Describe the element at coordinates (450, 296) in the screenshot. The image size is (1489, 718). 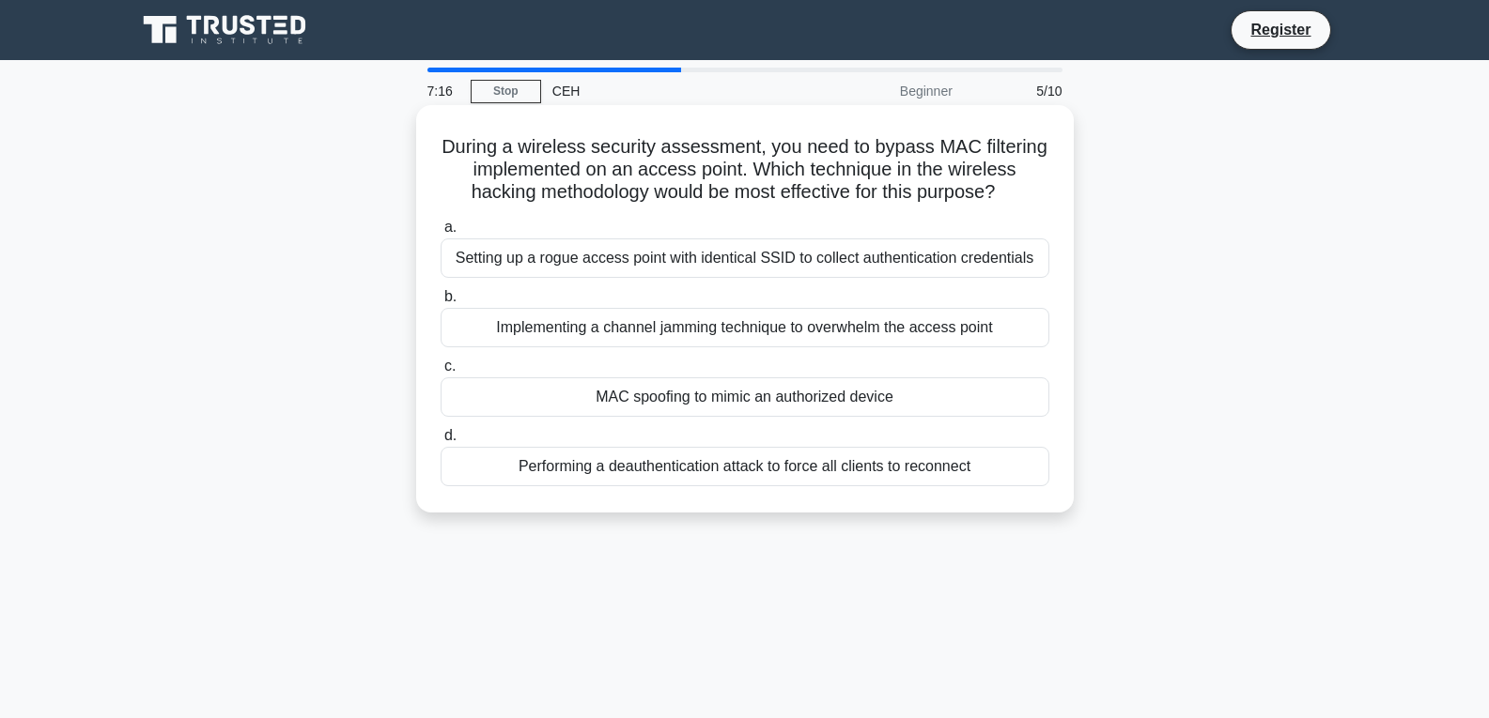
I see `span: b.` at that location.